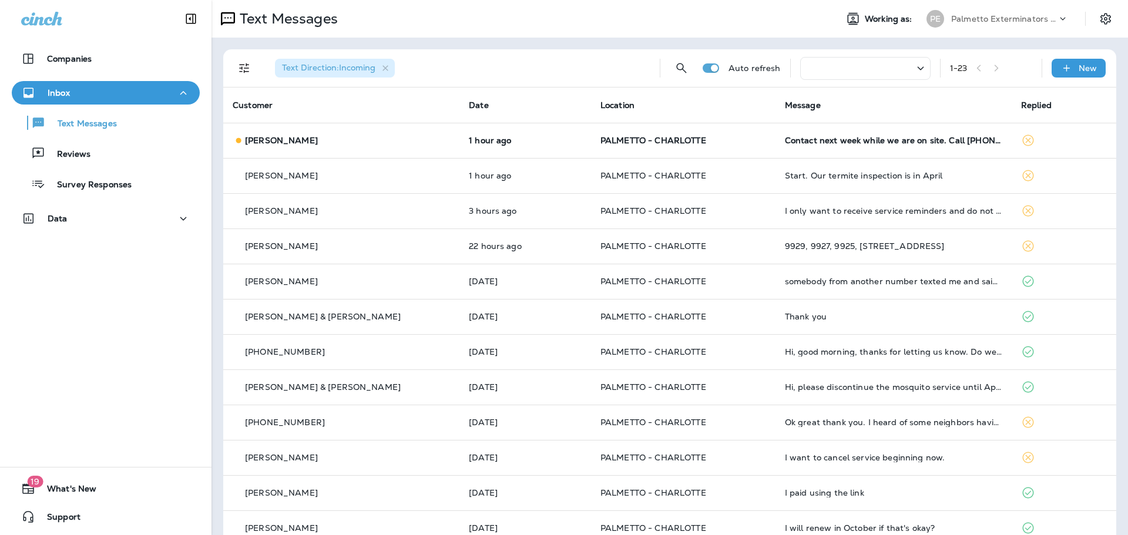  I want to click on p: Survey Responses, so click(88, 185).